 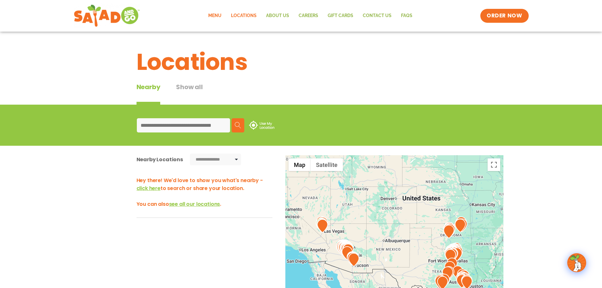 What do you see at coordinates (494, 165) in the screenshot?
I see `button: Toggle fullscreen view` at bounding box center [494, 165].